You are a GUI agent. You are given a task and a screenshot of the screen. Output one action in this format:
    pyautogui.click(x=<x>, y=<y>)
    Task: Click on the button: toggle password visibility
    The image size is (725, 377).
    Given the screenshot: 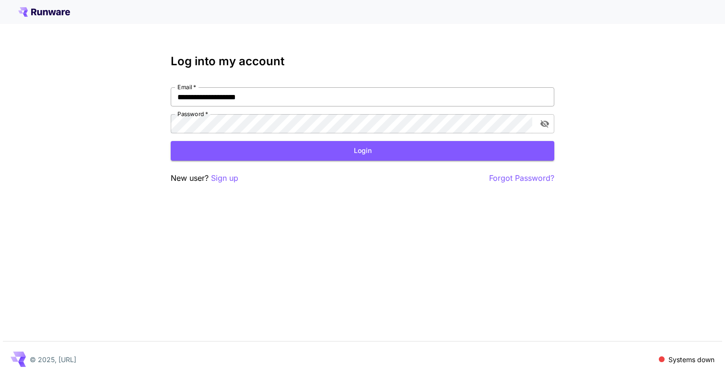 What is the action you would take?
    pyautogui.click(x=545, y=124)
    